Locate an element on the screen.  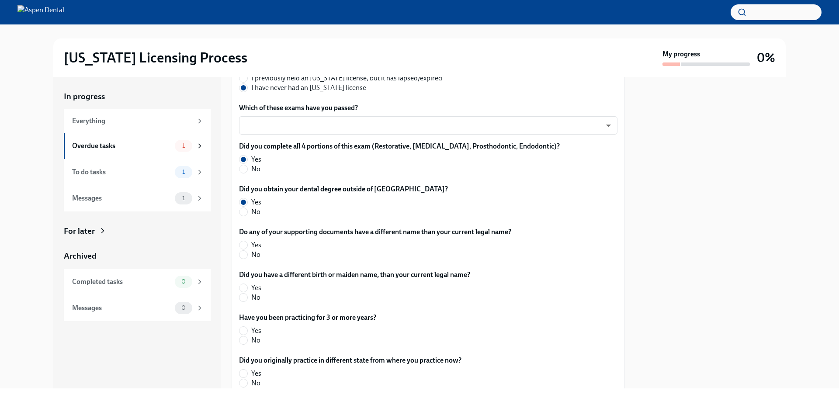
label: Did you have a different birth or maiden name, than your current legal name? is located at coordinates (354, 275).